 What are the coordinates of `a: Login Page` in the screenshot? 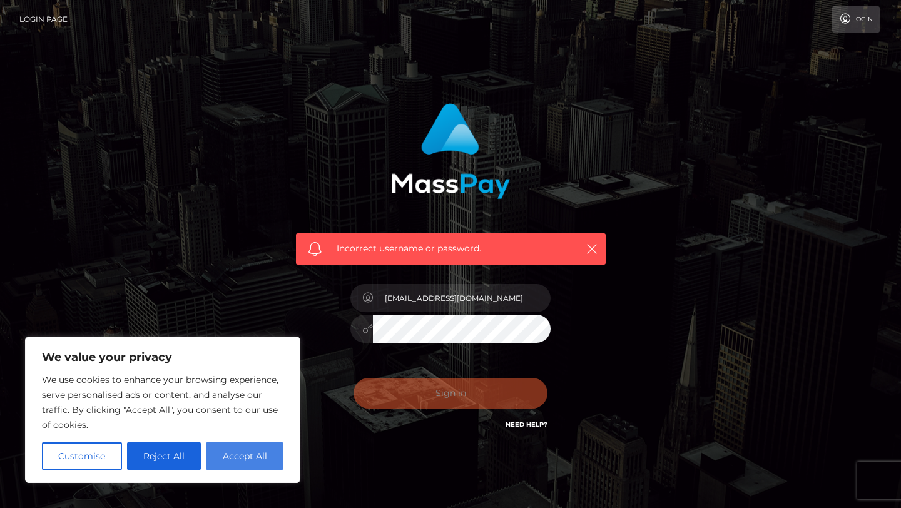 It's located at (43, 19).